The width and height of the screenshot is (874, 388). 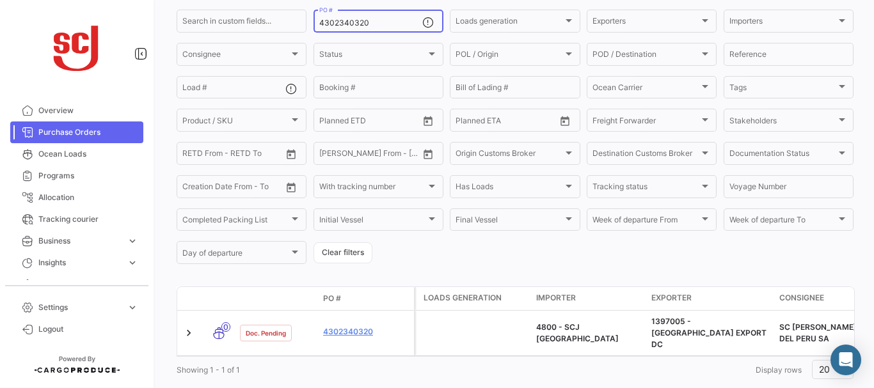 What do you see at coordinates (332, 299) in the screenshot?
I see `span: PO #` at bounding box center [332, 299].